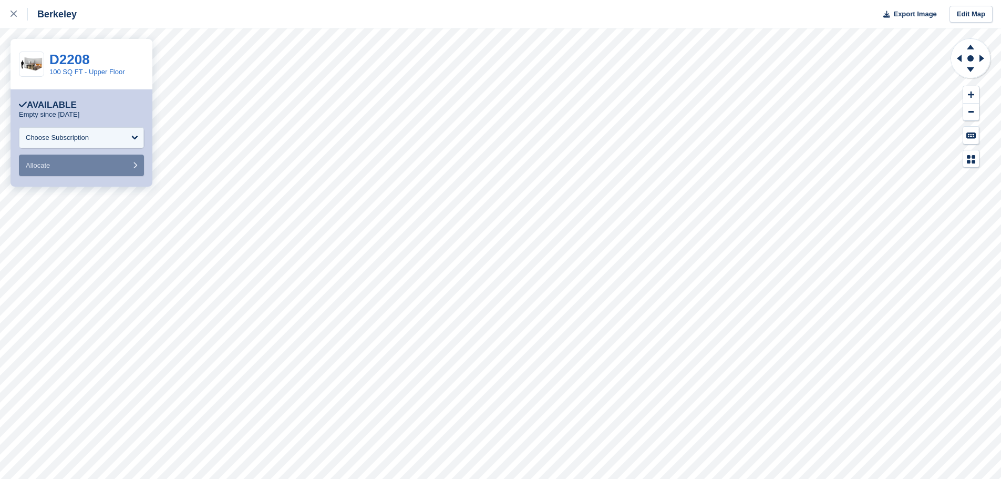 The width and height of the screenshot is (1001, 479). What do you see at coordinates (81, 165) in the screenshot?
I see `button: Allocate` at bounding box center [81, 165].